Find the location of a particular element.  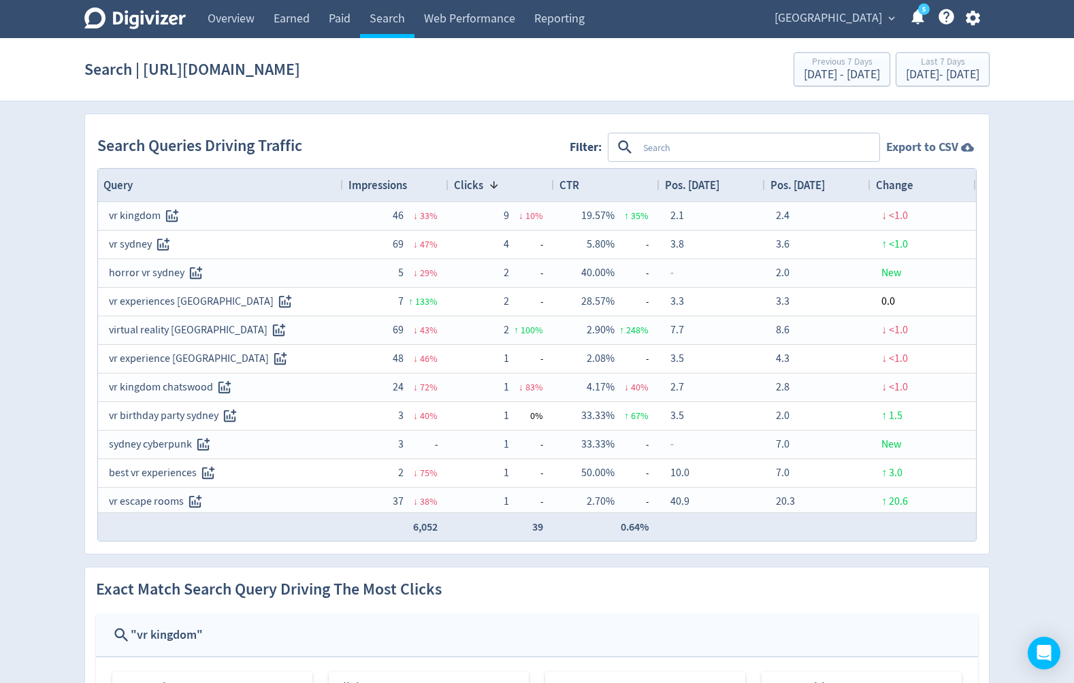

span: 3.6 is located at coordinates (783, 244).